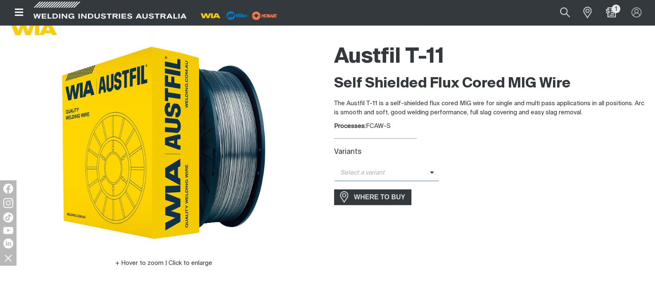 This screenshot has width=655, height=307. I want to click on label: Variants, so click(348, 152).